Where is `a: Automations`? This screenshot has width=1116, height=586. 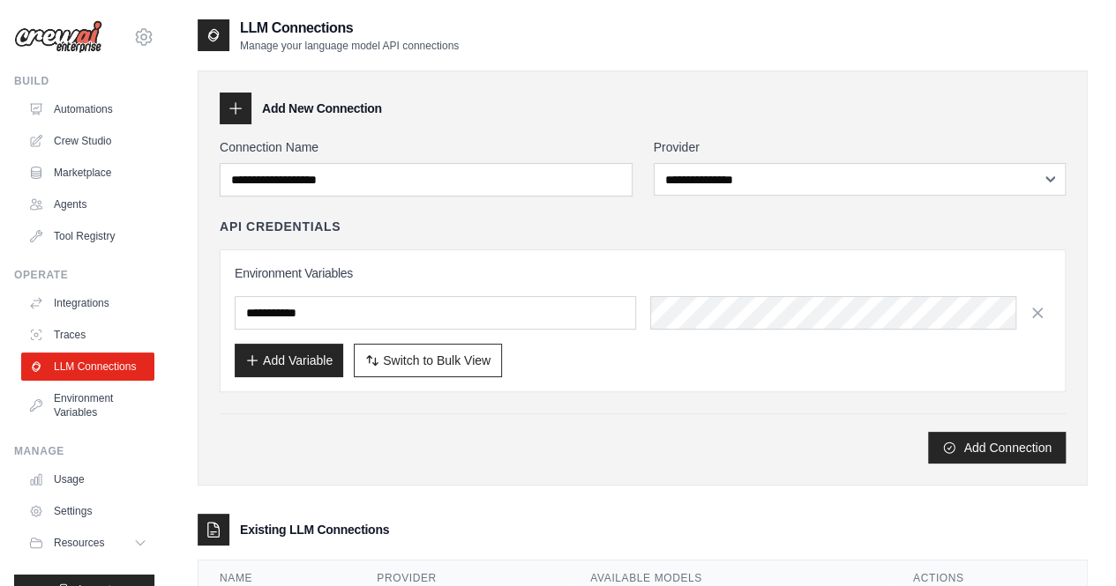
a: Automations is located at coordinates (87, 109).